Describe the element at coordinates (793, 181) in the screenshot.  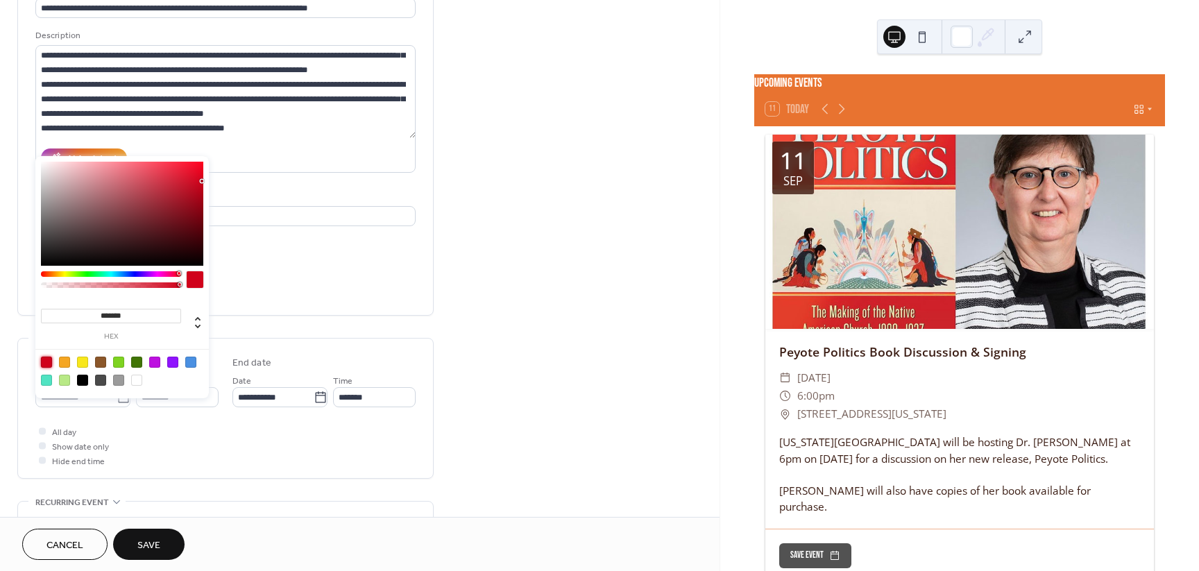
I see `div: Sep` at that location.